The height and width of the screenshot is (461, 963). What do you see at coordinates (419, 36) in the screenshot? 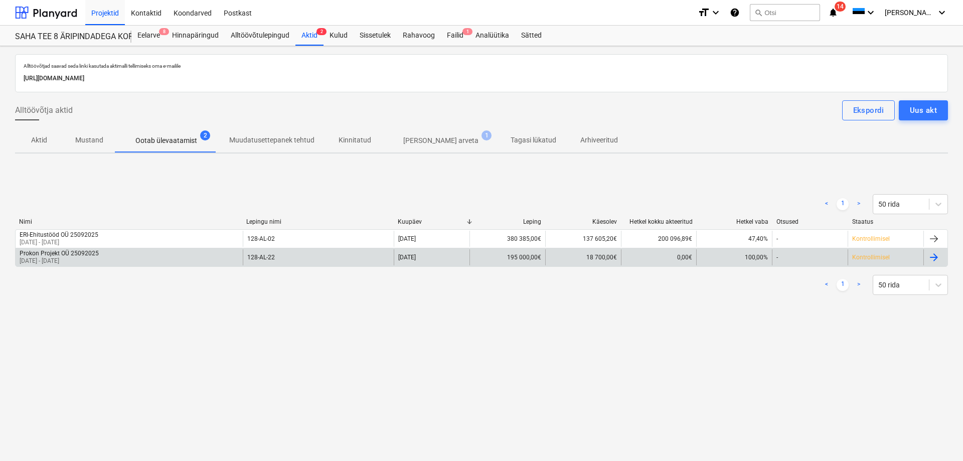
I see `div: Rahavoog` at bounding box center [419, 36].